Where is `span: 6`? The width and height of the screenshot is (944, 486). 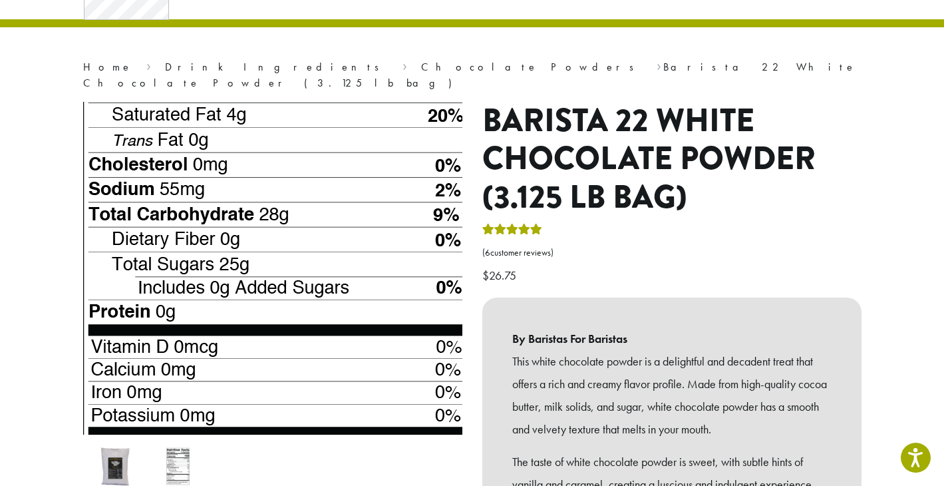
span: 6 is located at coordinates (488, 252).